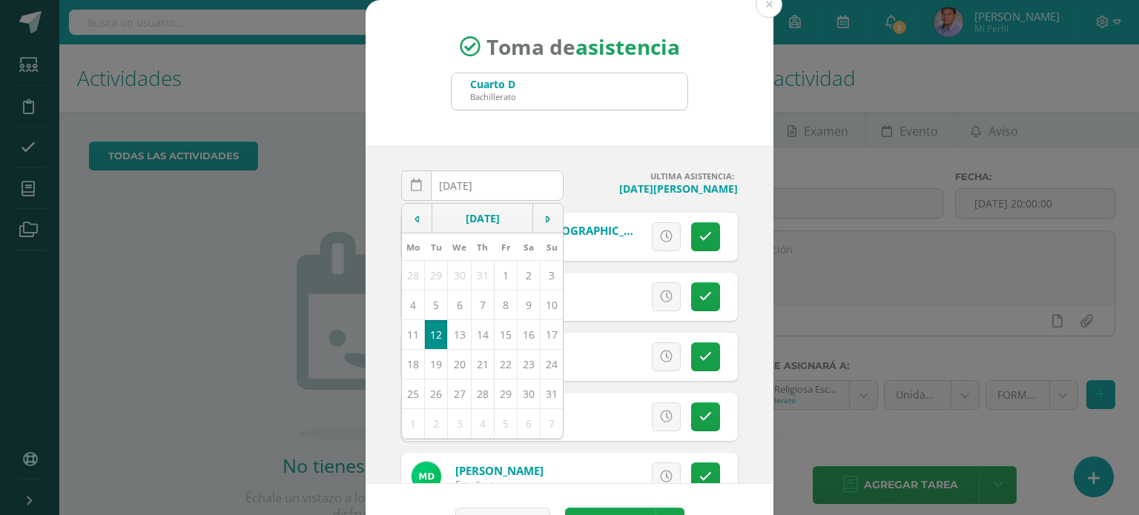 The width and height of the screenshot is (1139, 515). I want to click on td: 13, so click(459, 334).